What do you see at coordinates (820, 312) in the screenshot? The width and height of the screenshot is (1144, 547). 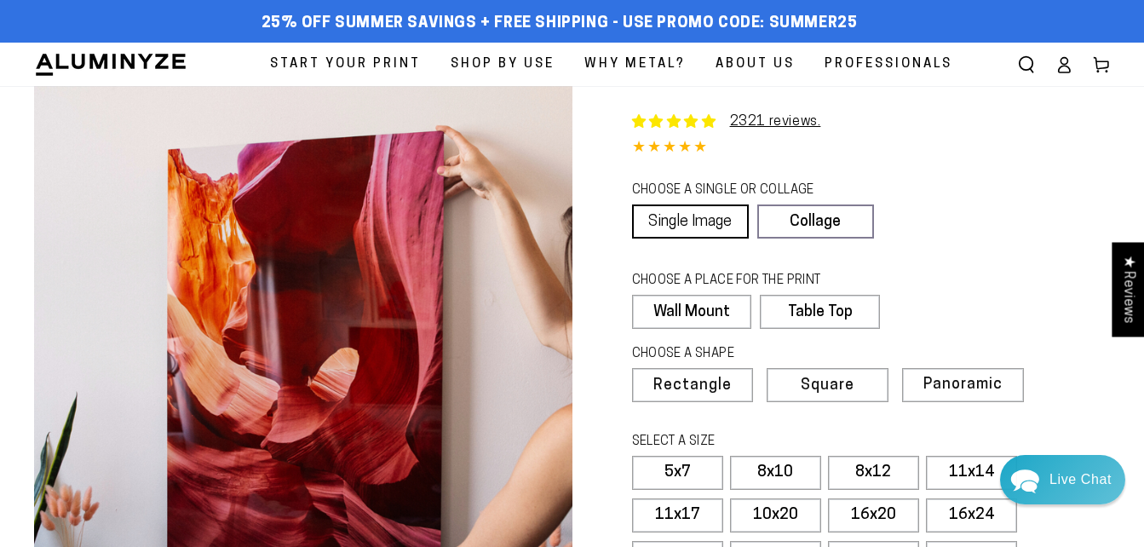 I see `label: Table Top` at bounding box center [820, 312].